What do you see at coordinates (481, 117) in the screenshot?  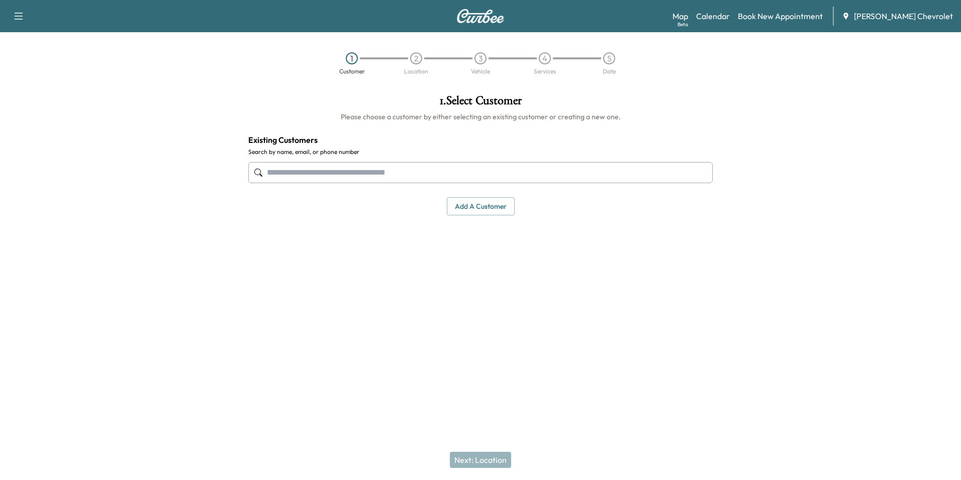 I see `h6: Please choose a customer by either selecting an existing customer or creating a new one.` at bounding box center [481, 117].